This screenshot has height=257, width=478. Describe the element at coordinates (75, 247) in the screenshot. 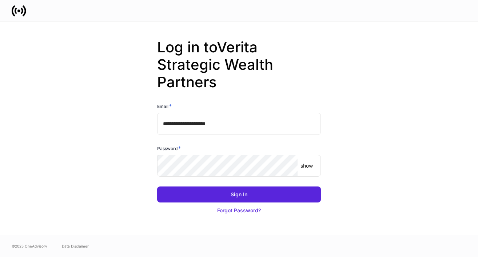

I see `a: Data Disclaimer` at that location.